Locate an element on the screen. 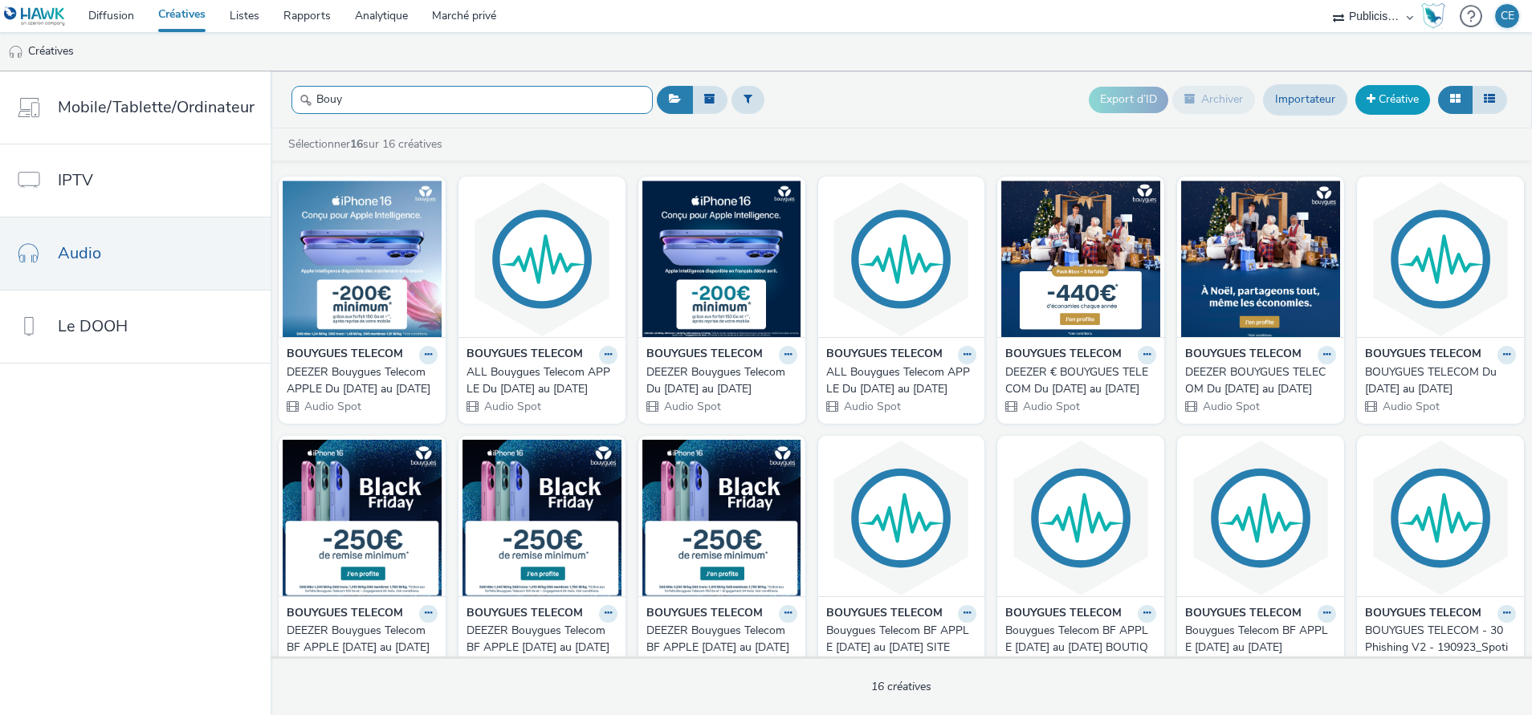 This screenshot has width=1532, height=715. span: Mobile/Tablette/Ordinateur is located at coordinates (156, 107).